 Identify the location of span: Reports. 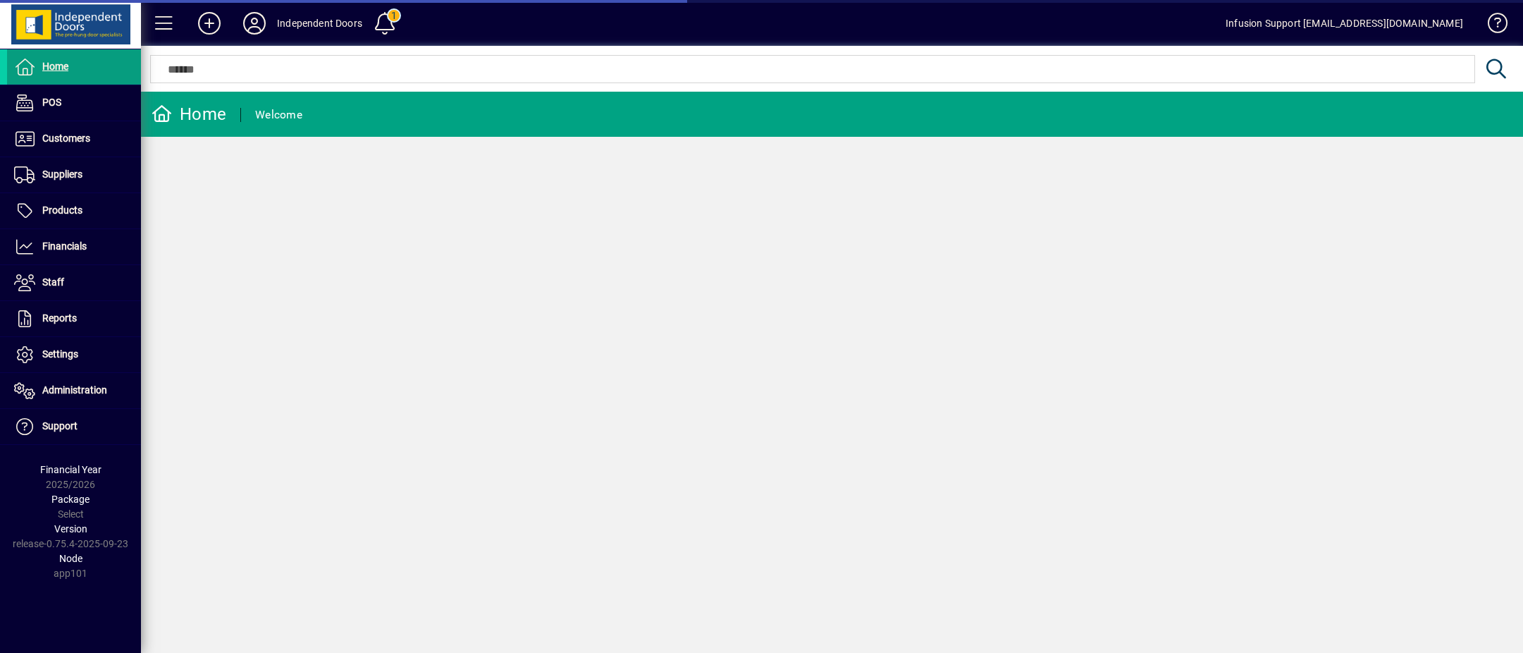
(59, 318).